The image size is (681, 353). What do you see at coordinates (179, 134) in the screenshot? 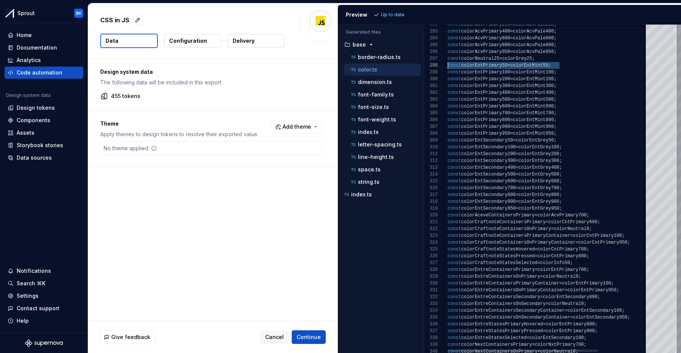
I see `p: Apply themes to design tokens to resolve their exported value.` at bounding box center [179, 134].